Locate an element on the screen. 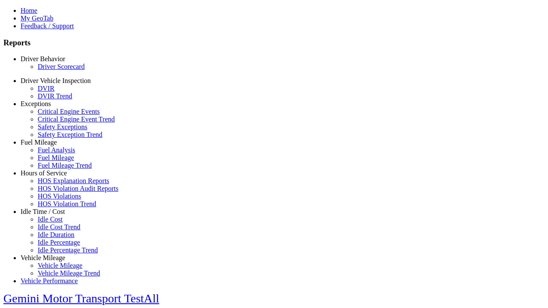 The height and width of the screenshot is (308, 548). a: HOS Violations is located at coordinates (59, 196).